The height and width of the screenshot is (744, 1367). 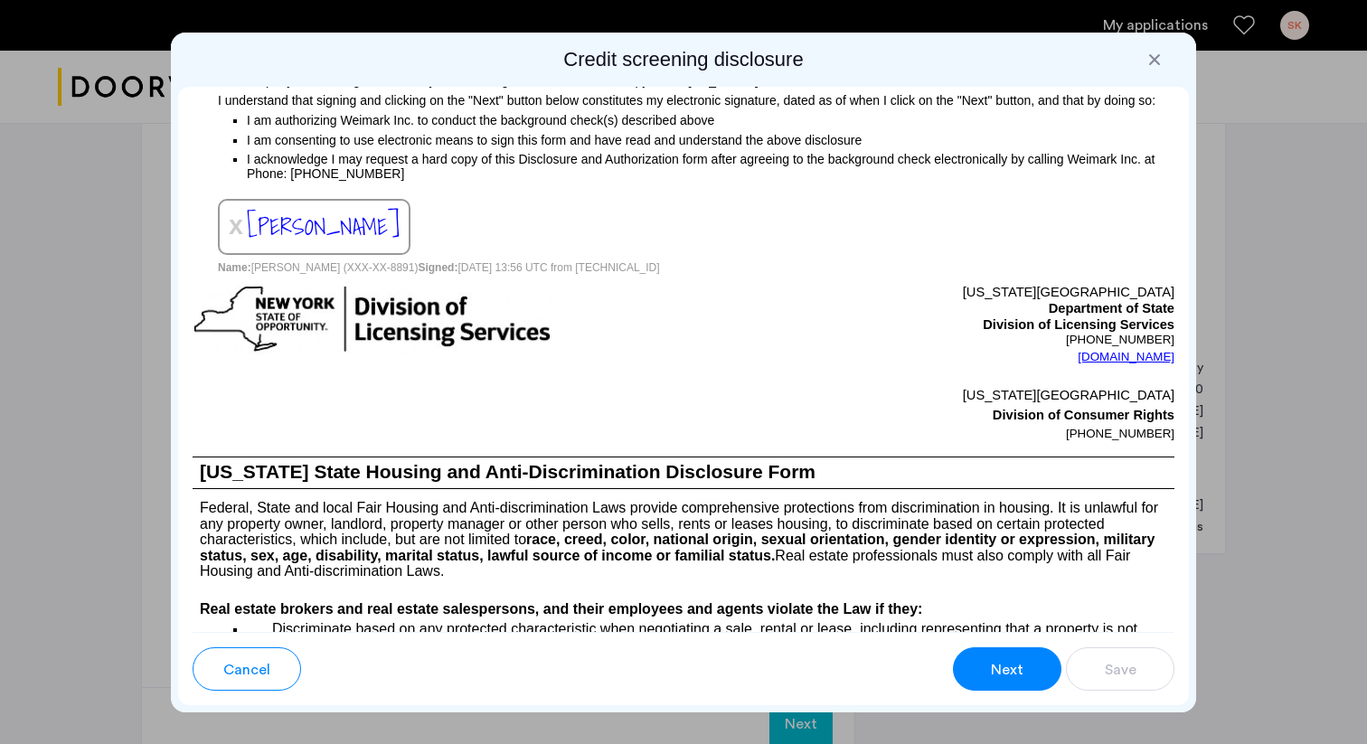 What do you see at coordinates (1008, 670) in the screenshot?
I see `span: Next` at bounding box center [1008, 670].